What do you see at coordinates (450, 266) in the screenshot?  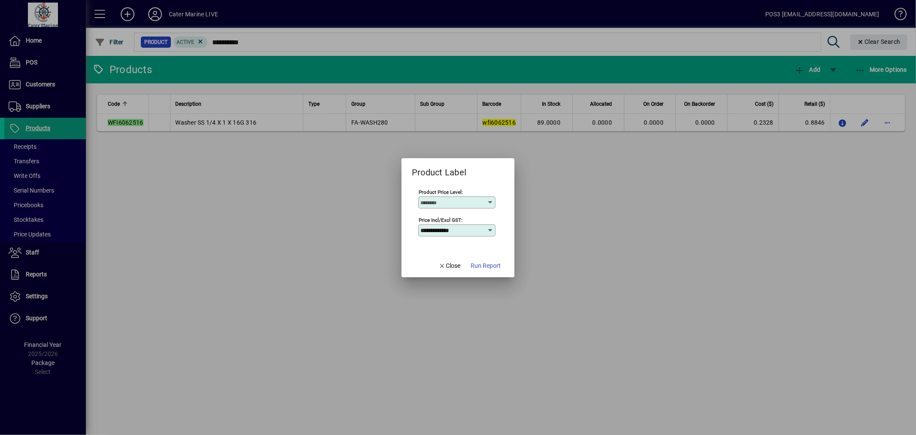 I see `span: Close` at bounding box center [450, 266].